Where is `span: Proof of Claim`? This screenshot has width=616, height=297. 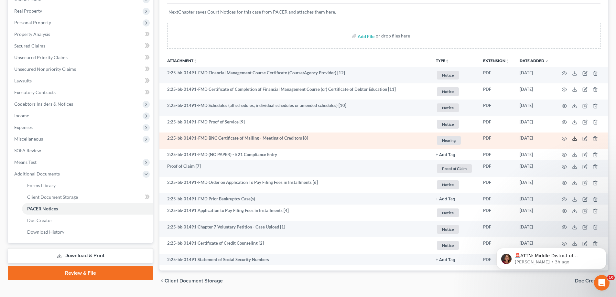 span: Proof of Claim is located at coordinates (454, 168).